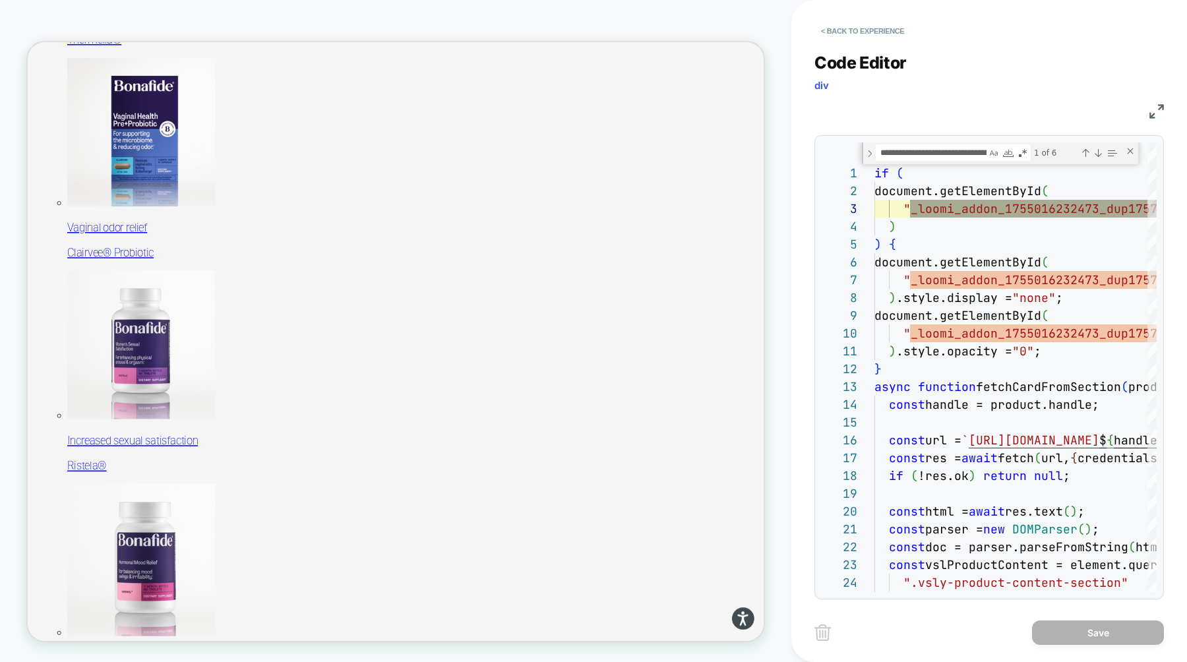 Image resolution: width=1187 pixels, height=662 pixels. I want to click on p: Vaginal odor relief, so click(517, 247).